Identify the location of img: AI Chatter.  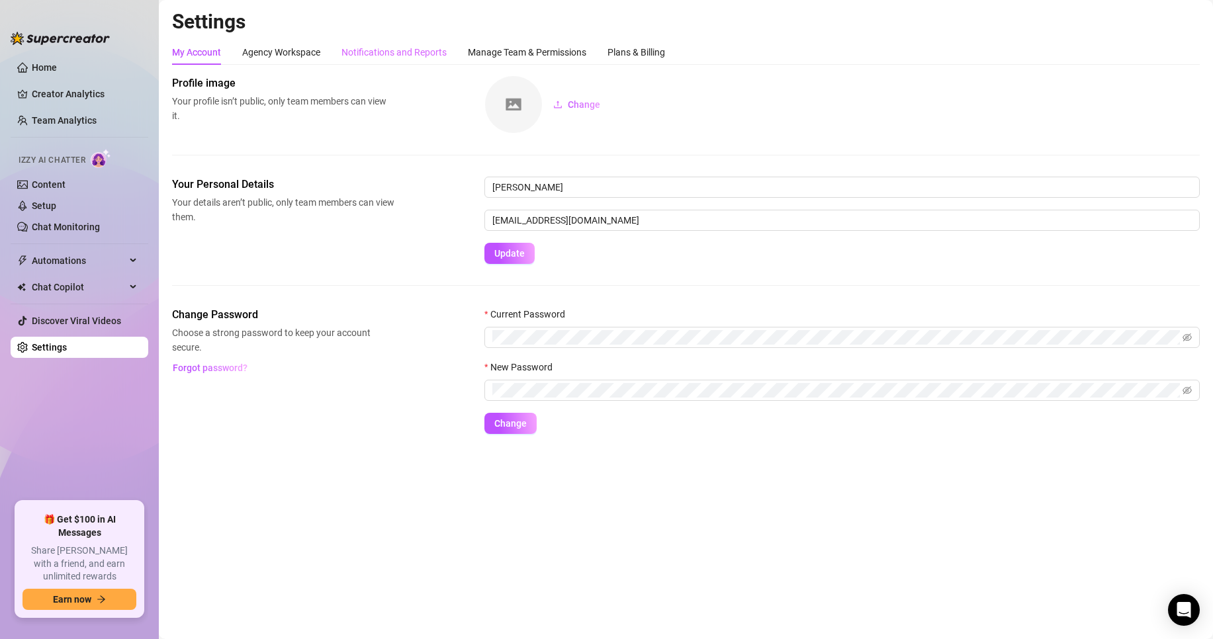
(101, 158).